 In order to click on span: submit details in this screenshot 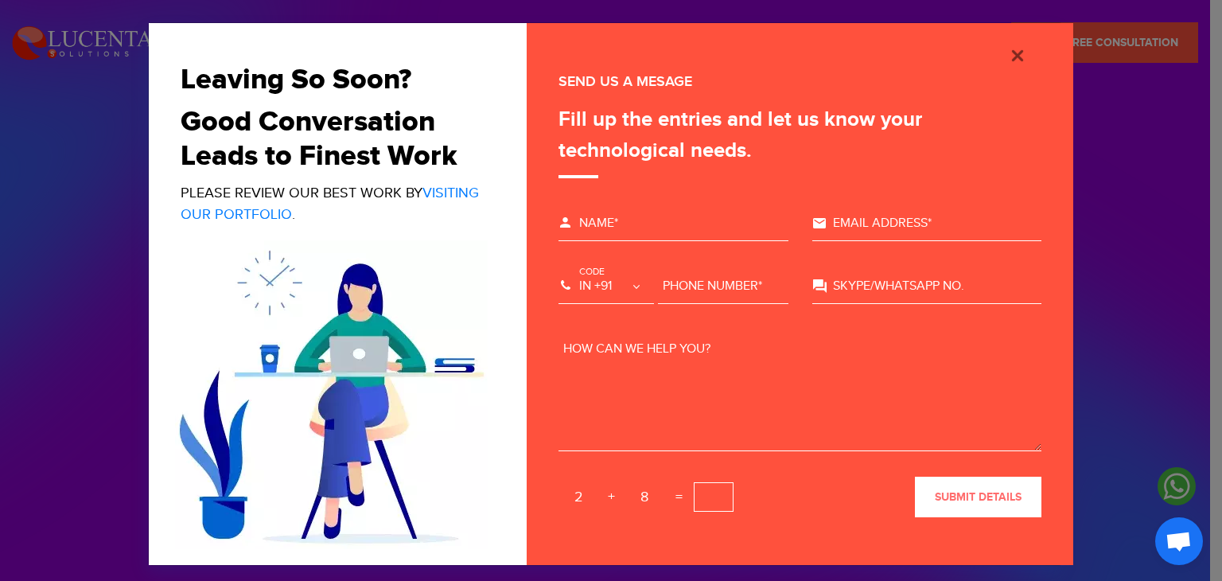, I will do `click(978, 496)`.